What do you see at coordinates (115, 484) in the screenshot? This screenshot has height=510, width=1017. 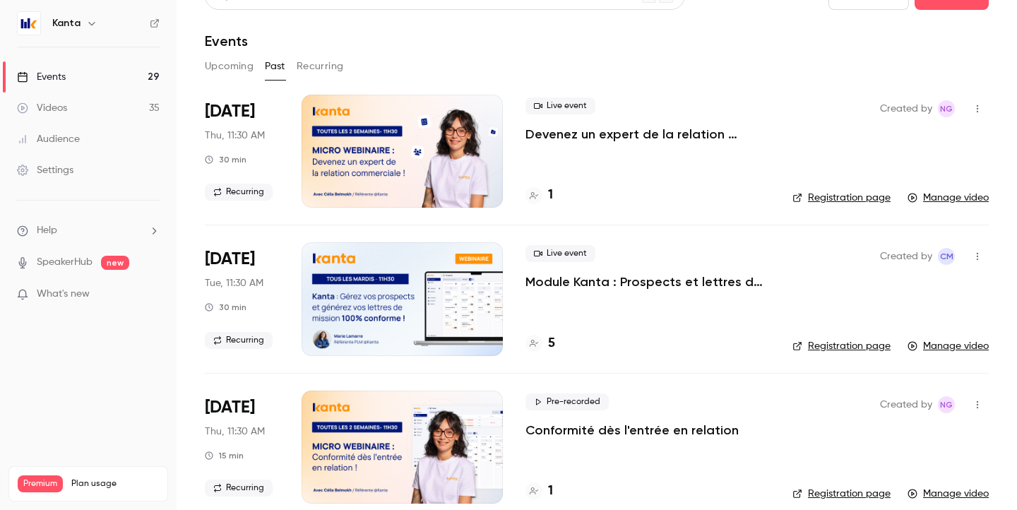 I see `span: Plan usage` at bounding box center [115, 484].